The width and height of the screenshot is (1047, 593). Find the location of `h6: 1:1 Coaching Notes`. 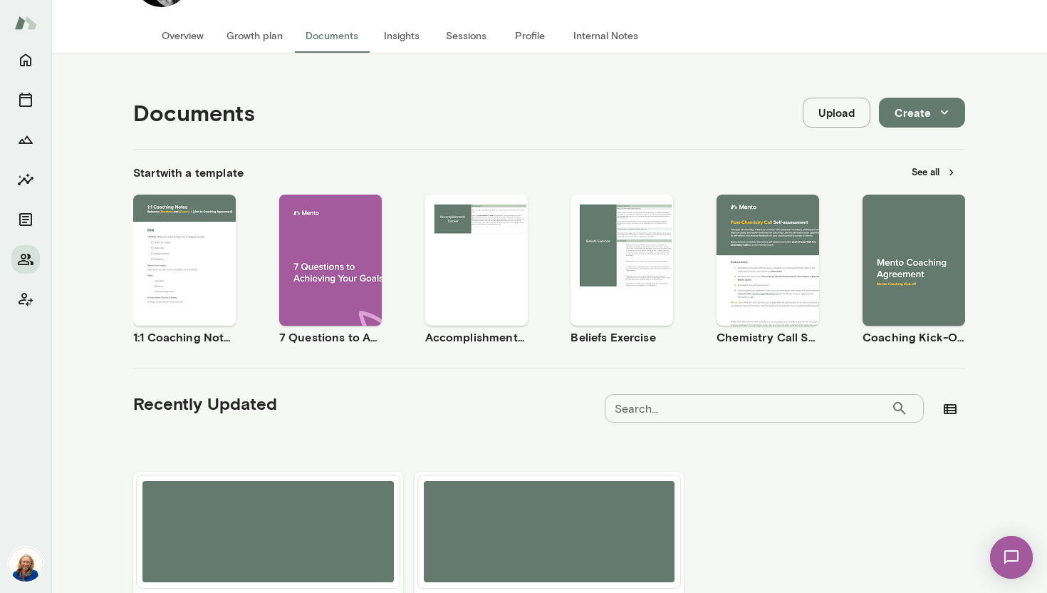

h6: 1:1 Coaching Notes is located at coordinates (185, 337).